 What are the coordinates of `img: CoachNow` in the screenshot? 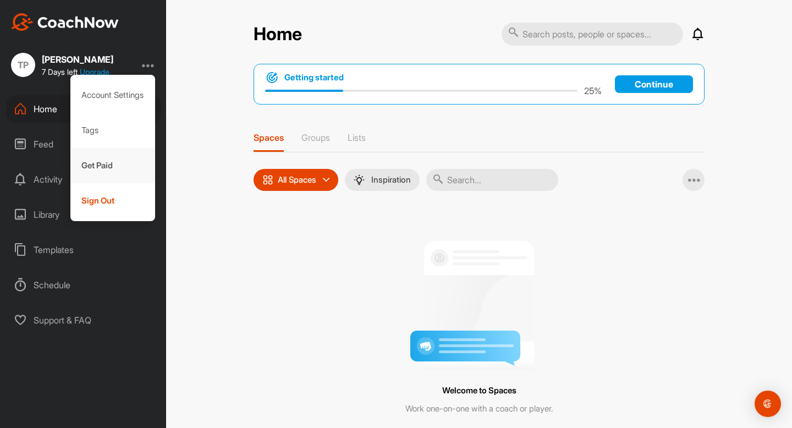 It's located at (65, 22).